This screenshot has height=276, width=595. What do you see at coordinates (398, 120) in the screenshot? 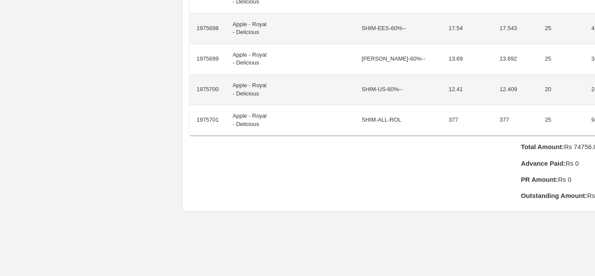
I see `td: SHIM-ALL-ROL` at bounding box center [398, 120].